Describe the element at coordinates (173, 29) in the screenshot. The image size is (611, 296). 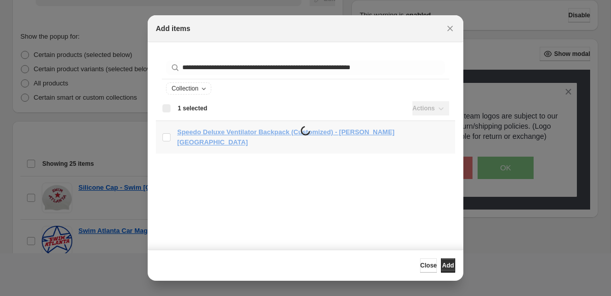
I see `h2: Add items` at that location.